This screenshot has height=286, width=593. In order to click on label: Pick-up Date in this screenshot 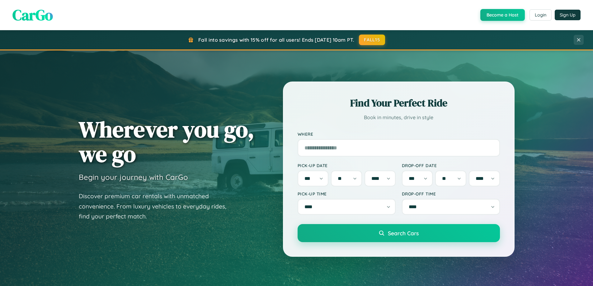, I will do `click(347, 165)`.